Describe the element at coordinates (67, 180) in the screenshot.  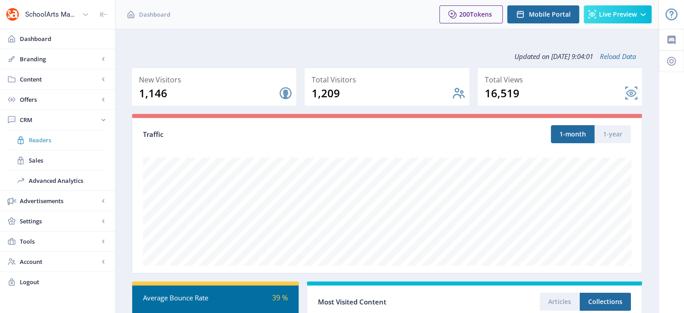
I see `span: Advanced Analytics` at that location.